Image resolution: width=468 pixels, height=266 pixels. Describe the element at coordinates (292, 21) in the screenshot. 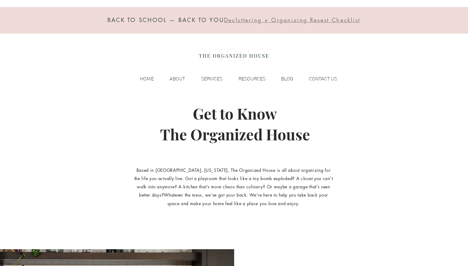

I see `a: Decluttering + Organizing Resest Checklist` at that location.